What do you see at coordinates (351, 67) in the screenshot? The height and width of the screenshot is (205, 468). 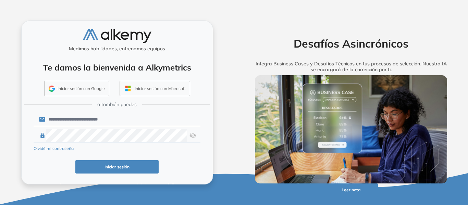 I see `h5: Integra Business Cases y Desafíos Técnicos en tus procesos de selección. Nuestra IA se encargará ...` at bounding box center [351, 67].